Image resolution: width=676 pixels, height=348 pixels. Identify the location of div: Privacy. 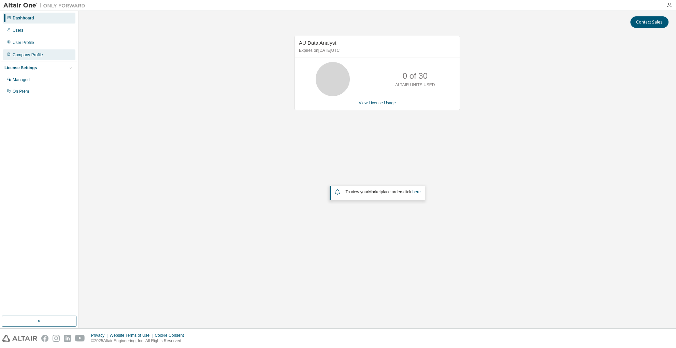
(100, 336).